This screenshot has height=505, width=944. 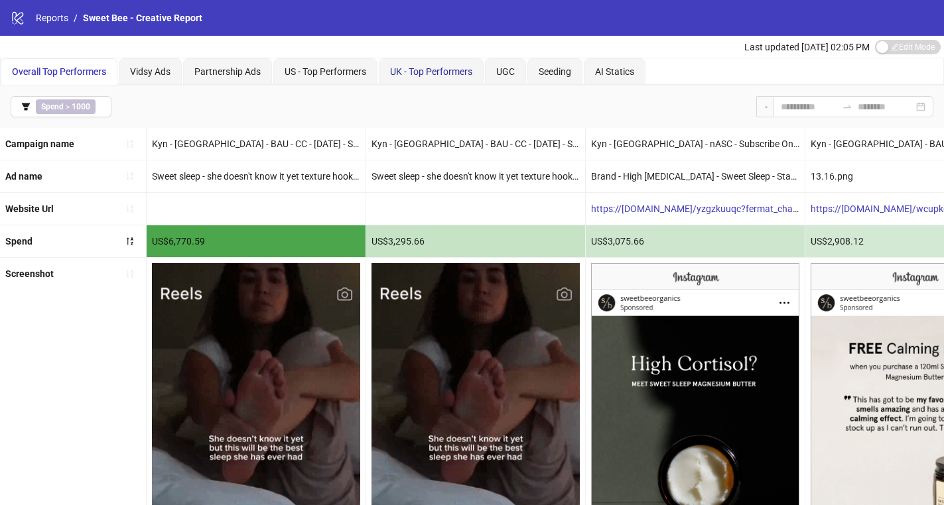 I want to click on b: 1000, so click(x=81, y=107).